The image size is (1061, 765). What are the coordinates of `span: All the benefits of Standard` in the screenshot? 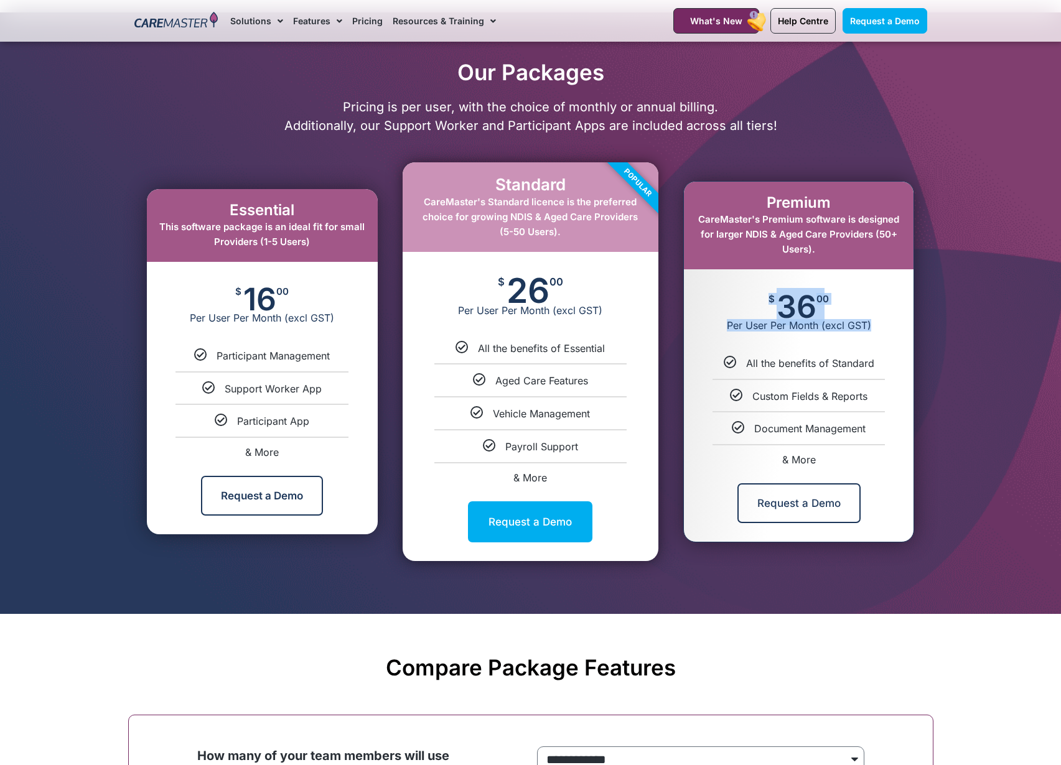 It's located at (810, 363).